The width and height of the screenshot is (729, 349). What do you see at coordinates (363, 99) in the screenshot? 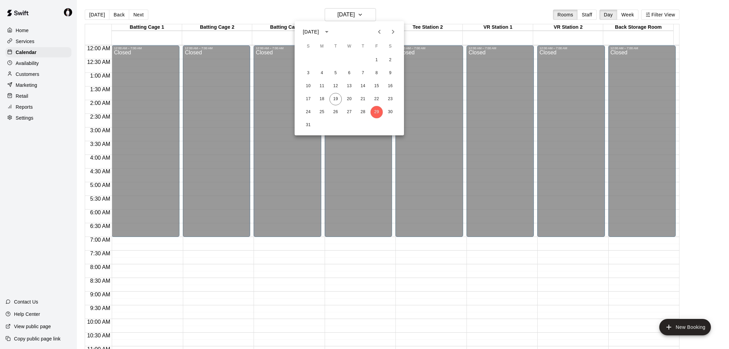
I see `button: 21` at bounding box center [363, 99].